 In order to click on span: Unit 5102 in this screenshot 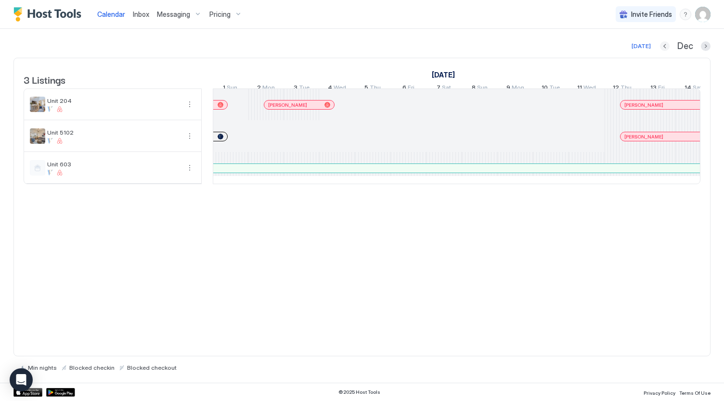, I will do `click(114, 132)`.